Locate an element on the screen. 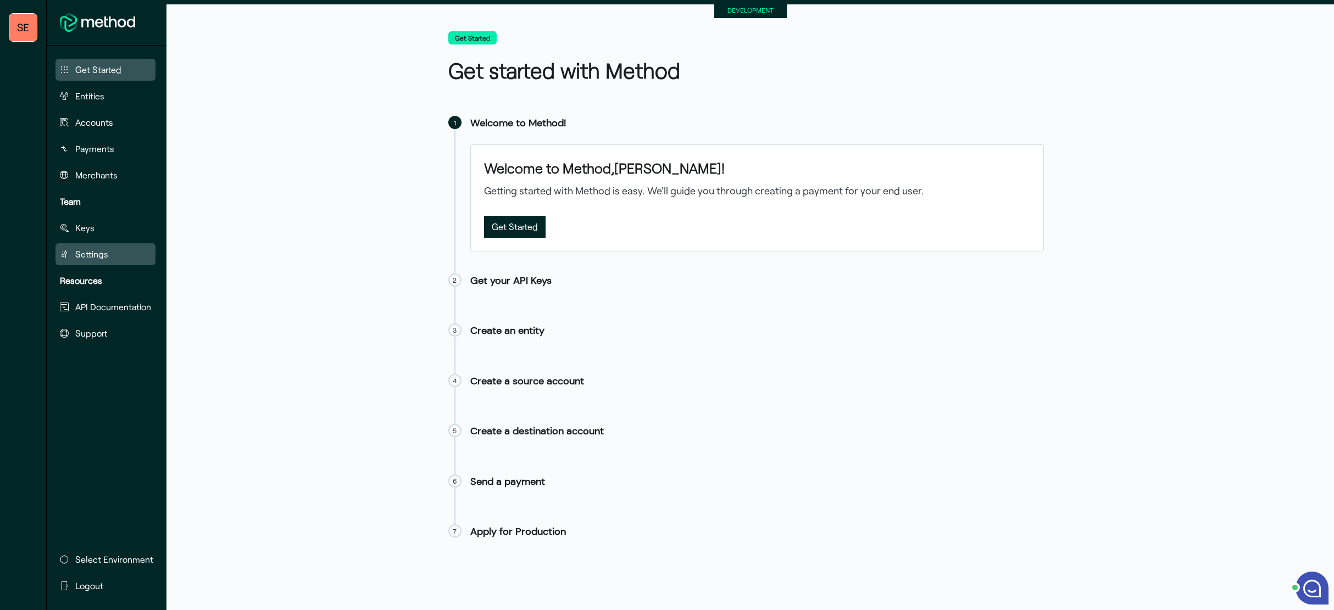 The width and height of the screenshot is (1334, 610). span: Support is located at coordinates (91, 334).